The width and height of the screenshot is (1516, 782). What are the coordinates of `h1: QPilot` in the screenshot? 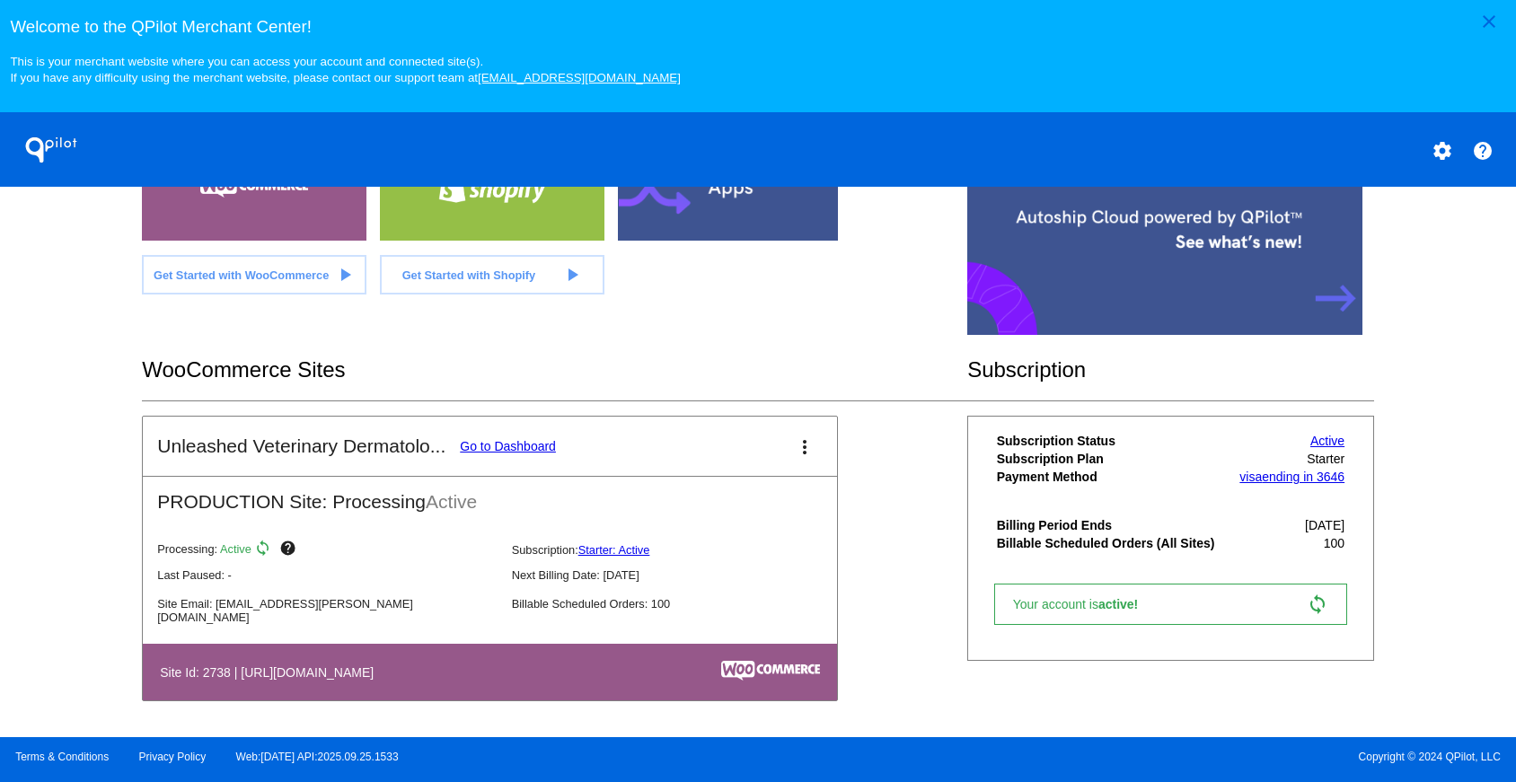 It's located at (51, 150).